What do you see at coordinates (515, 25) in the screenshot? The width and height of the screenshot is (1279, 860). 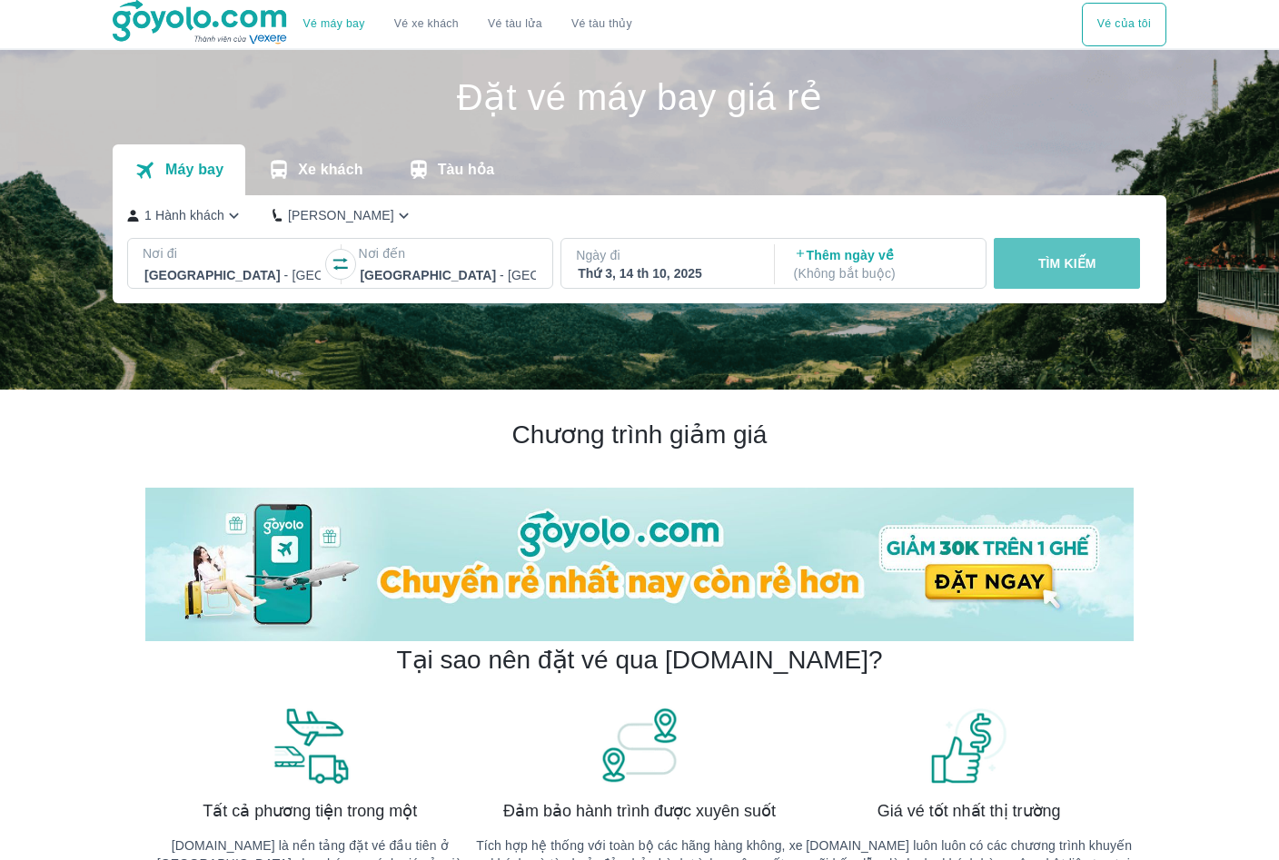 I see `a: Vé tàu lửa` at bounding box center [515, 25].